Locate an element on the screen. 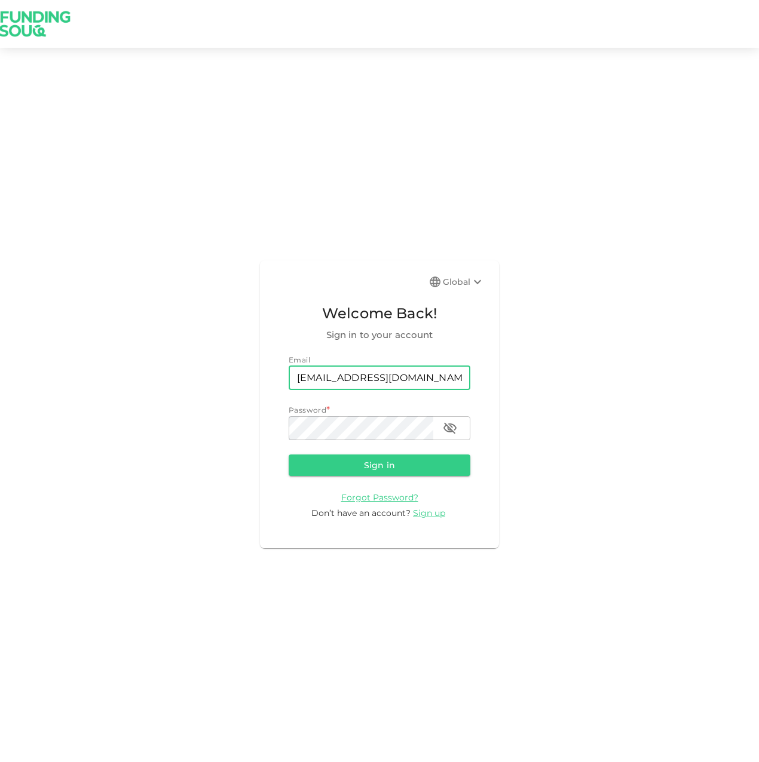 This screenshot has width=759, height=762. a: Forgot Password? is located at coordinates (379, 497).